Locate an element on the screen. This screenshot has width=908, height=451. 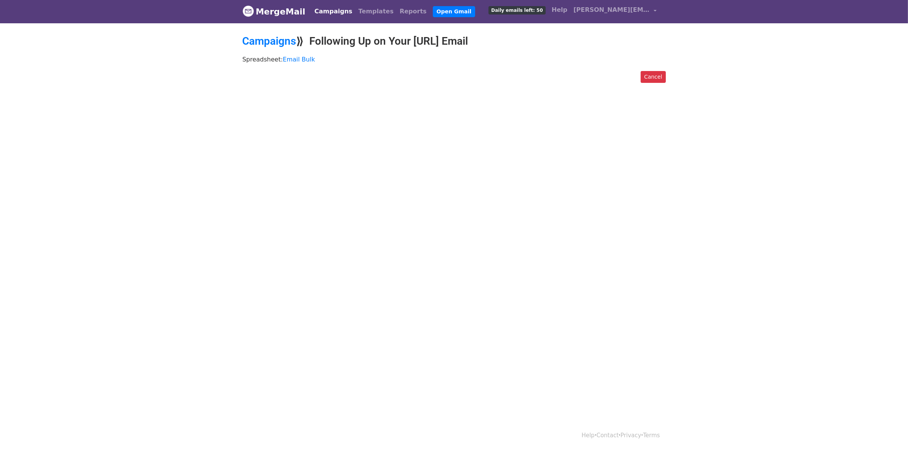
a: Open Gmail is located at coordinates (454, 11).